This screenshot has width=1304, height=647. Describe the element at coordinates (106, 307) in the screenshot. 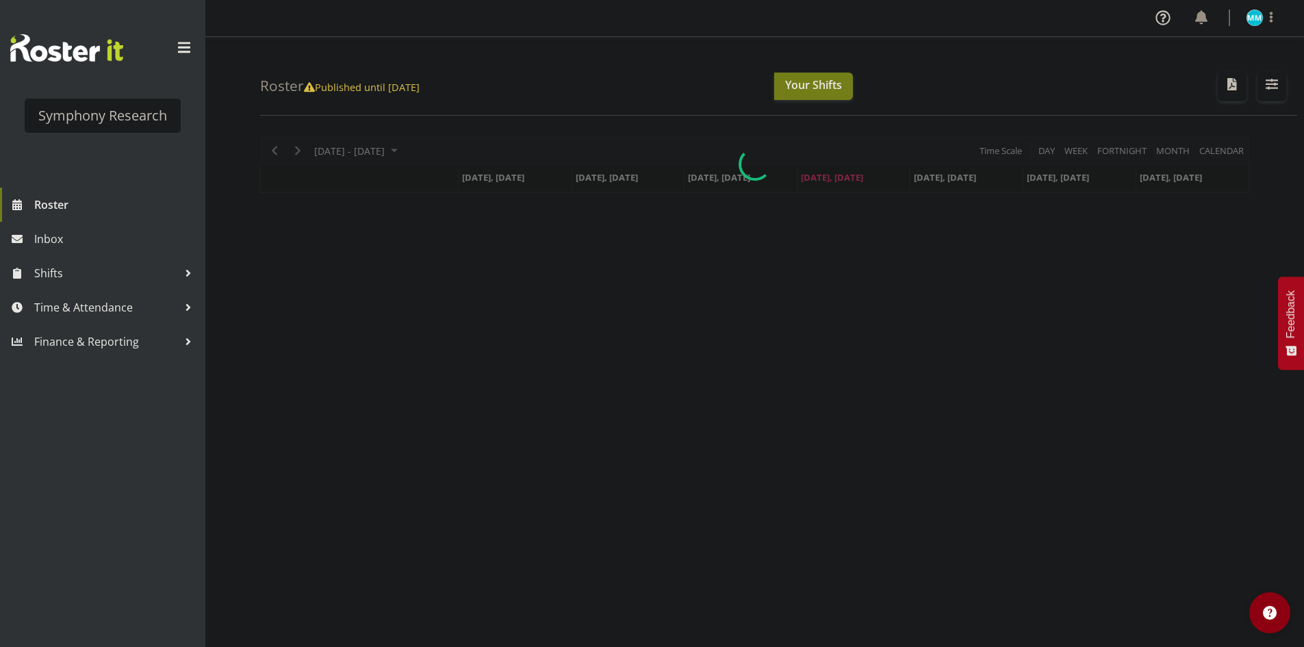

I see `span: Time & Attendance` at that location.